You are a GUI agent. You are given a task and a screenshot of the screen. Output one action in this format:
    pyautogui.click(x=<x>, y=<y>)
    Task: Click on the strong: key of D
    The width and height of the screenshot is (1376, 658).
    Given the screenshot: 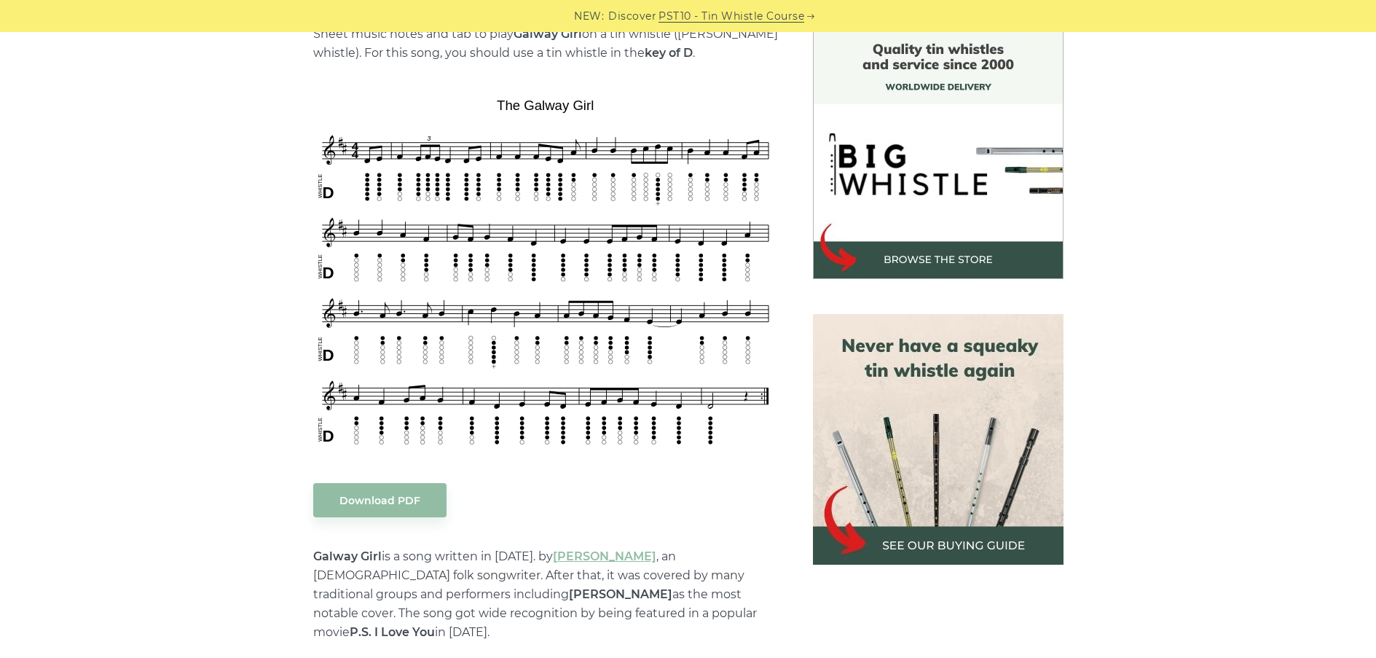 What is the action you would take?
    pyautogui.click(x=669, y=52)
    